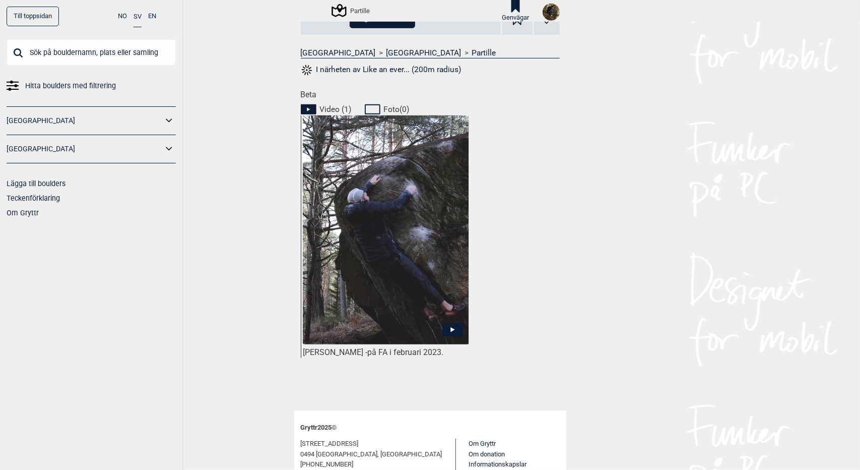 The image size is (860, 470). What do you see at coordinates (91, 52) in the screenshot?
I see `input: Sök på bouldernamn, plats eller samling` at bounding box center [91, 52].